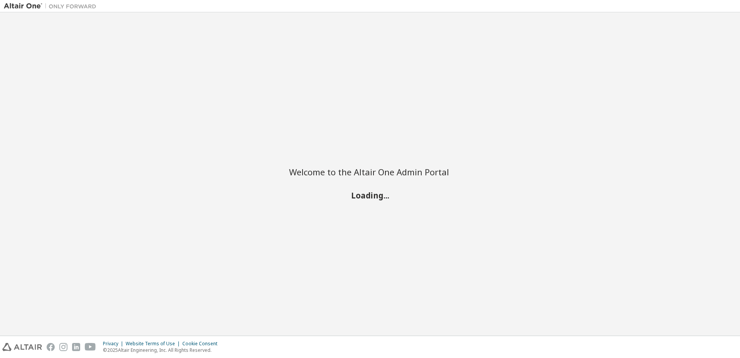  Describe the element at coordinates (51, 347) in the screenshot. I see `img: facebook.svg` at that location.